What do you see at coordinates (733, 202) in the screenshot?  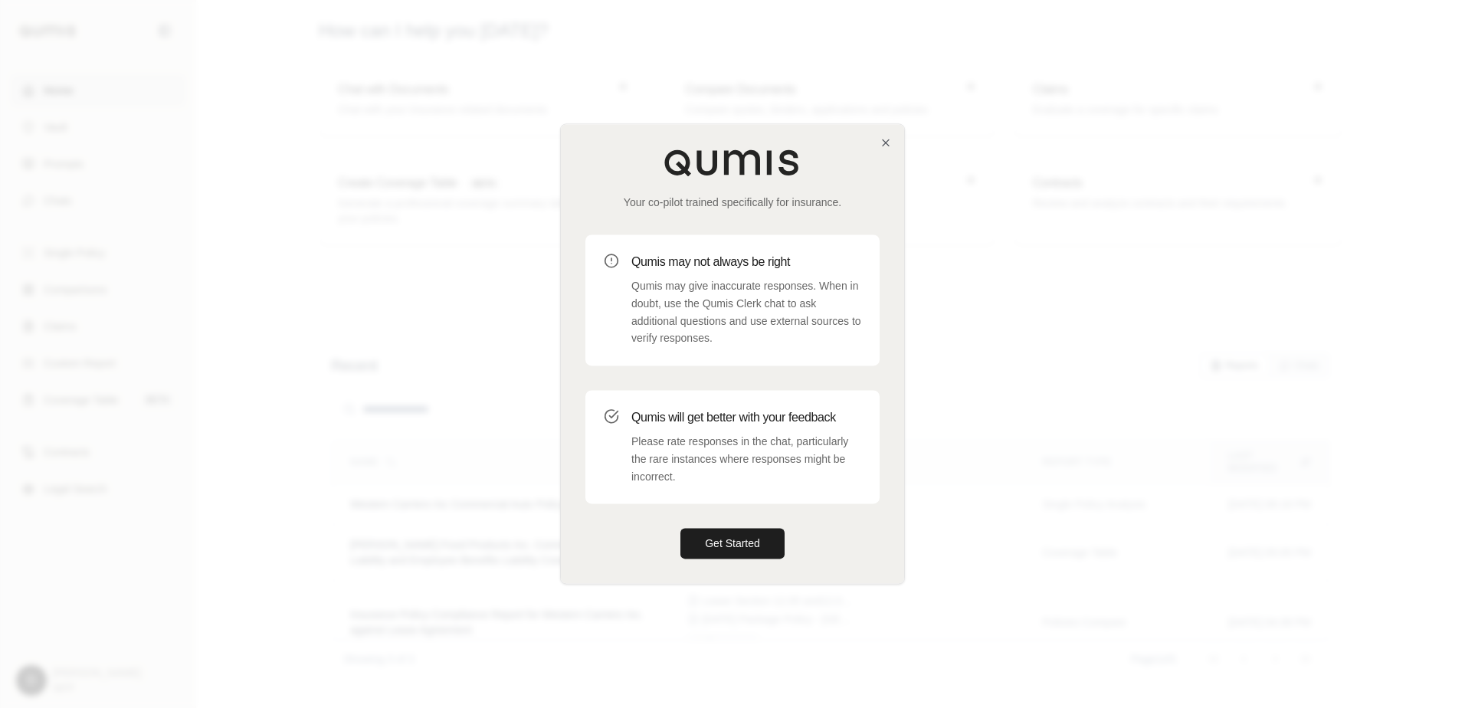 I see `p: Your co-pilot trained specifically for insurance.` at bounding box center [733, 202].